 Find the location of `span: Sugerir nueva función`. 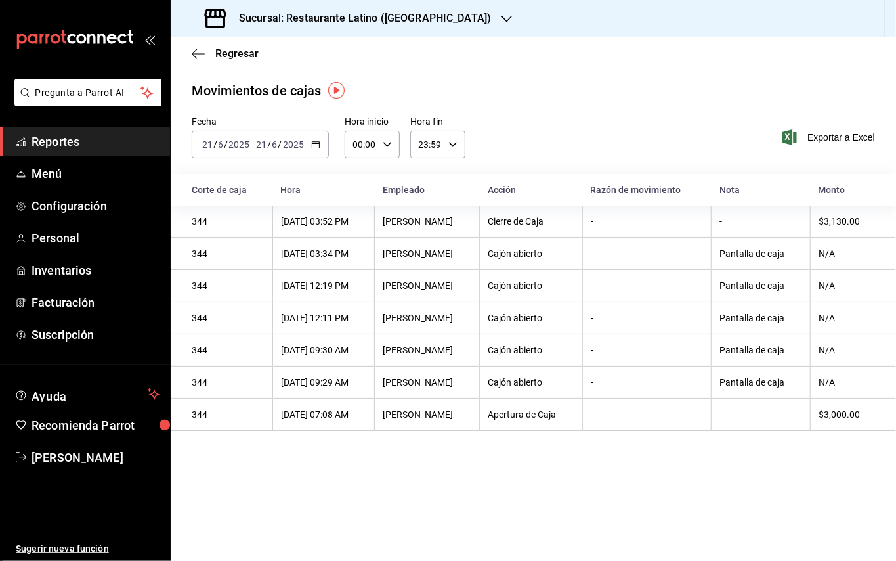

span: Sugerir nueva función is located at coordinates (87, 548).